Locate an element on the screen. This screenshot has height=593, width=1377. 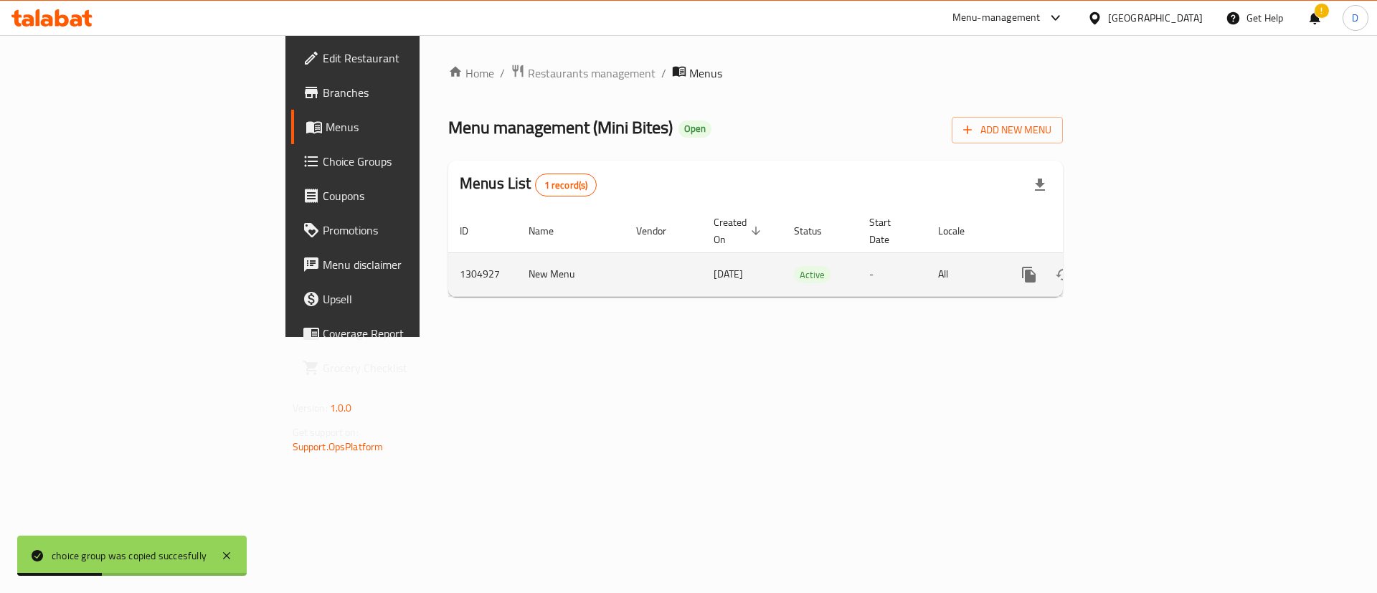
table: enhanced table is located at coordinates (805, 253).